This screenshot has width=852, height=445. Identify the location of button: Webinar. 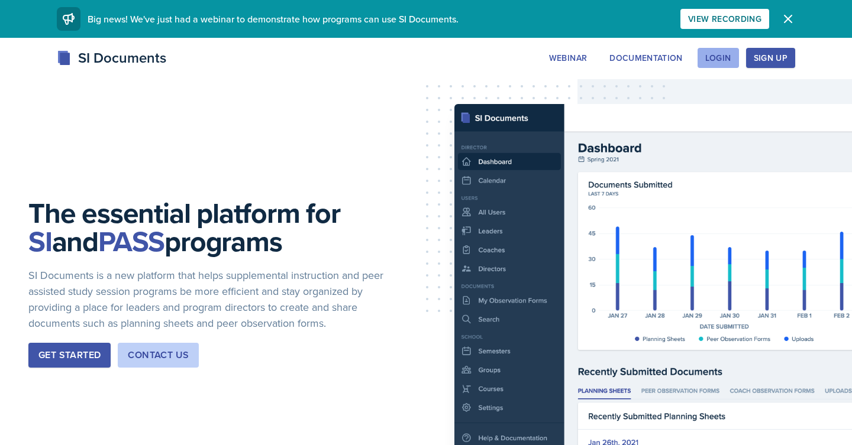
(568, 58).